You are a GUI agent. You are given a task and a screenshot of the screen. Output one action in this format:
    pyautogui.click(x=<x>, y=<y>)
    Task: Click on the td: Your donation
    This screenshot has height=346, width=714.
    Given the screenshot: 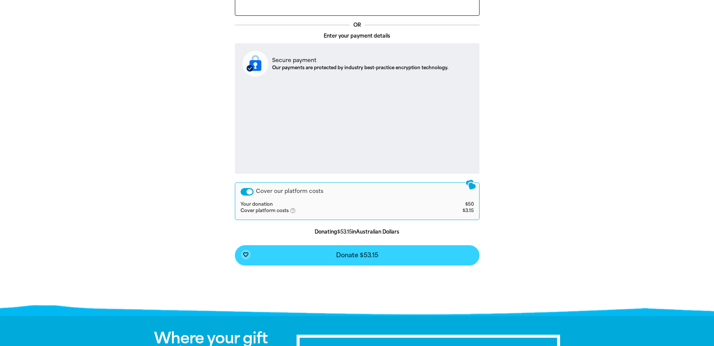 What is the action you would take?
    pyautogui.click(x=338, y=205)
    